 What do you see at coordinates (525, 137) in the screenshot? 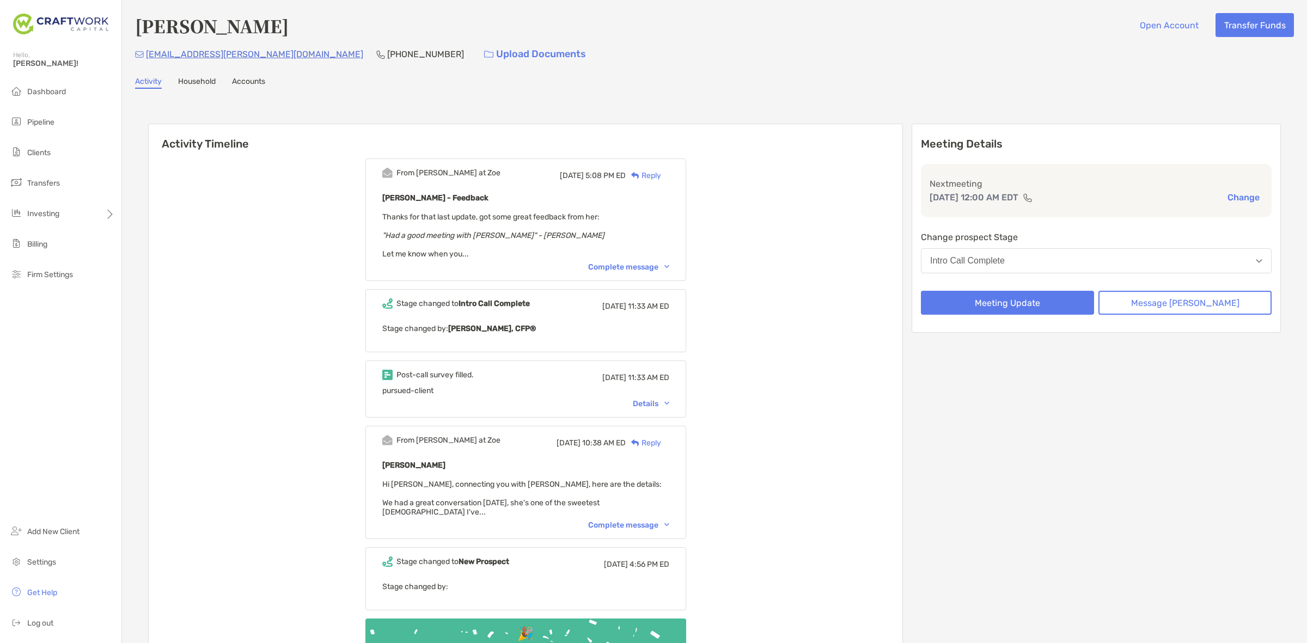
I see `h6: Activity Timeline` at bounding box center [525, 137].